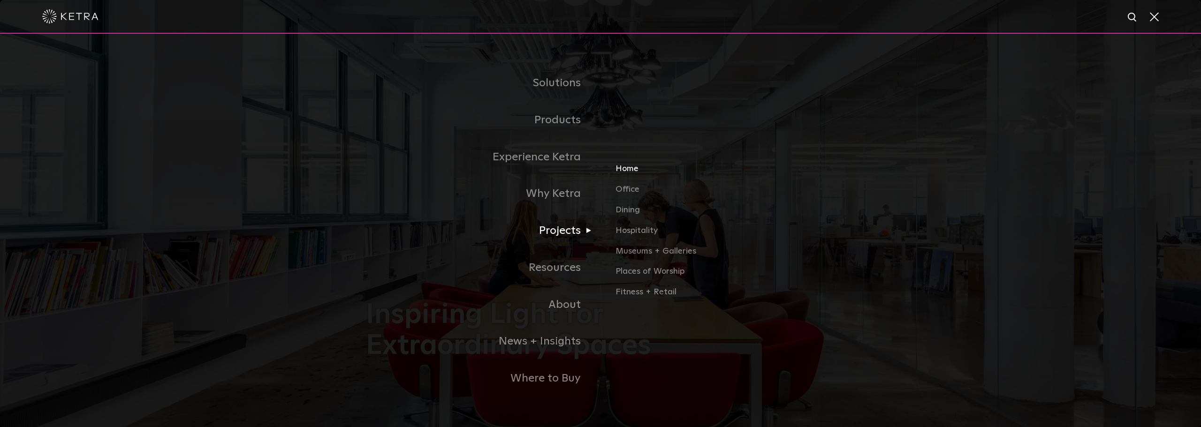 The image size is (1201, 427). I want to click on a: Dining, so click(725, 214).